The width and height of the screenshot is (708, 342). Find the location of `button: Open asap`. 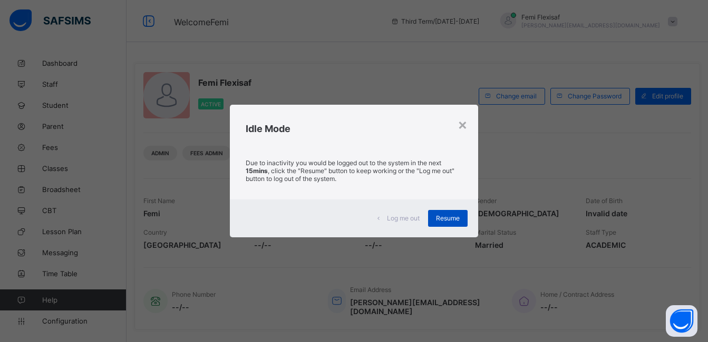

button: Open asap is located at coordinates (681, 321).